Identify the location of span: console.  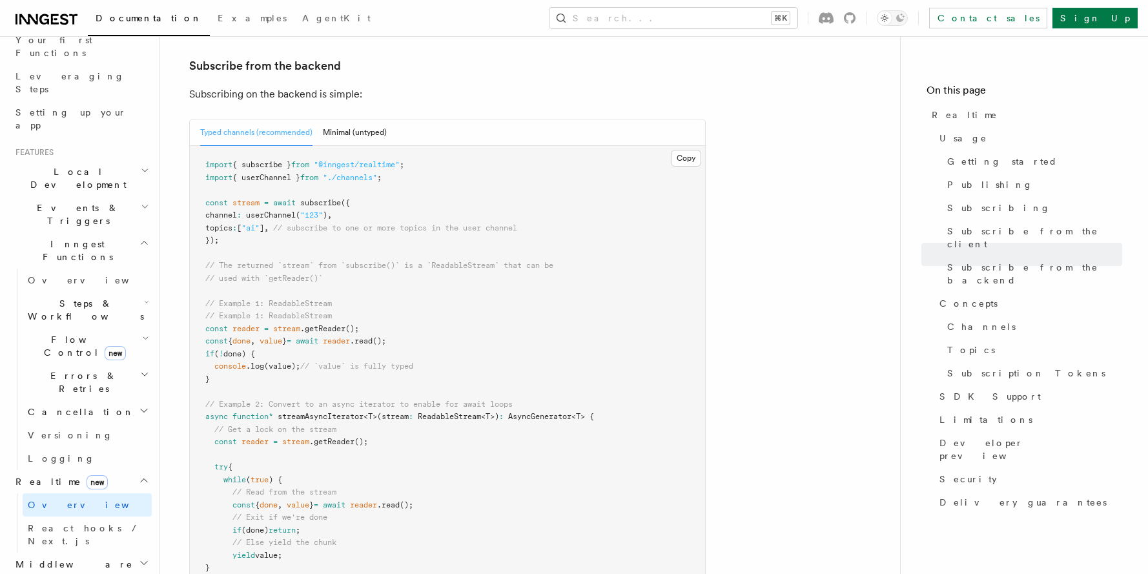
(230, 366).